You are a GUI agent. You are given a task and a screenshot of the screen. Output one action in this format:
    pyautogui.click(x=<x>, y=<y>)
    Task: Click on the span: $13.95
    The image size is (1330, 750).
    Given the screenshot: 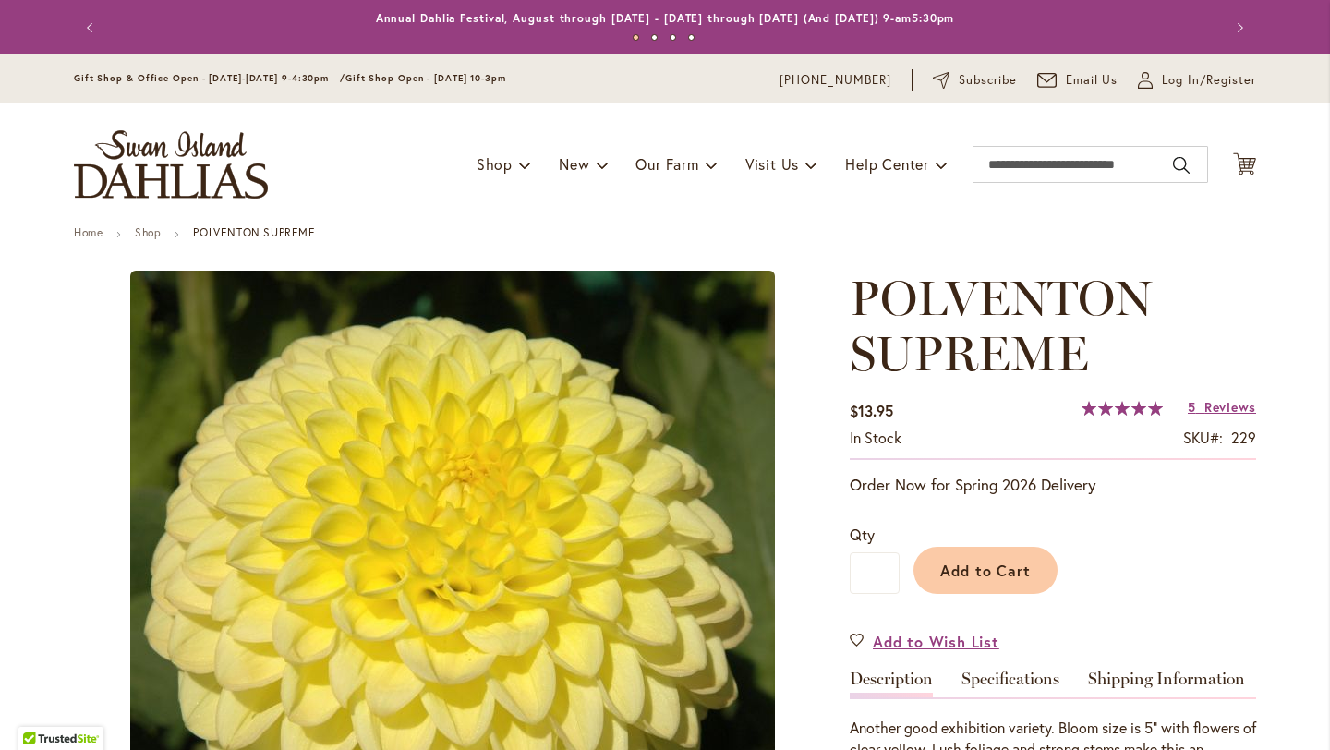 What is the action you would take?
    pyautogui.click(x=871, y=410)
    